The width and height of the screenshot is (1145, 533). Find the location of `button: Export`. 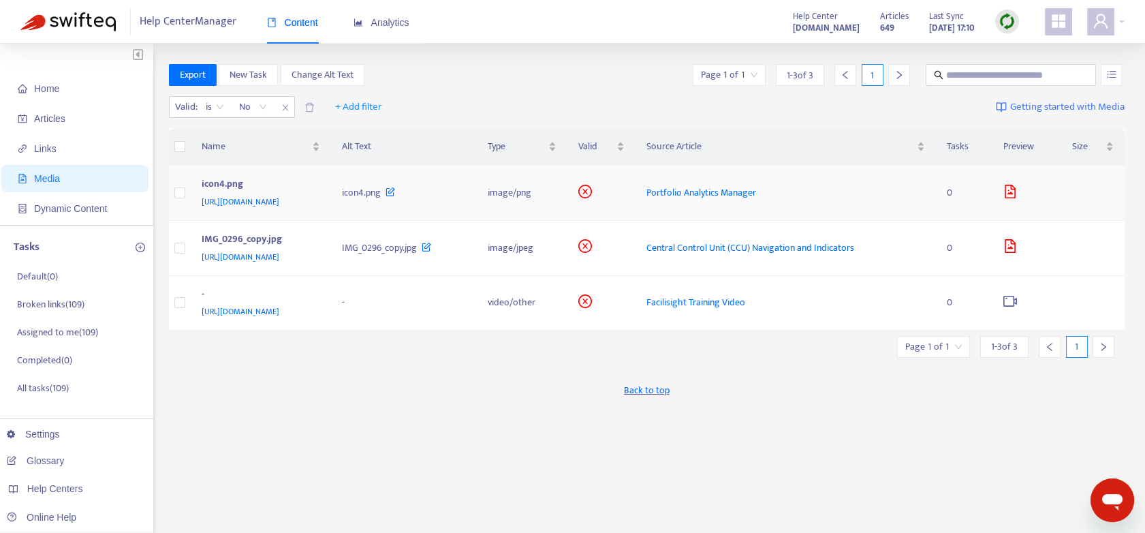

button: Export is located at coordinates (193, 75).